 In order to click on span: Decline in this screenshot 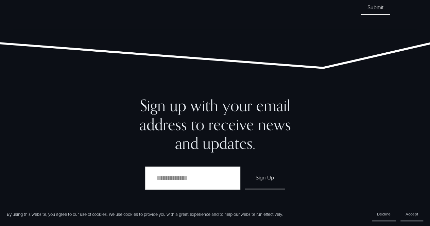, I will do `click(384, 214)`.